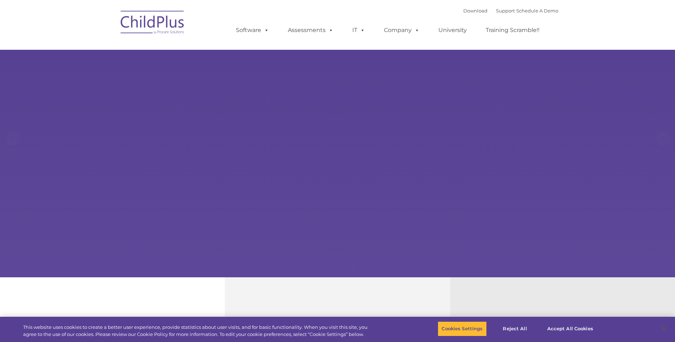 Image resolution: width=675 pixels, height=342 pixels. What do you see at coordinates (359, 30) in the screenshot?
I see `a: IT` at bounding box center [359, 30].